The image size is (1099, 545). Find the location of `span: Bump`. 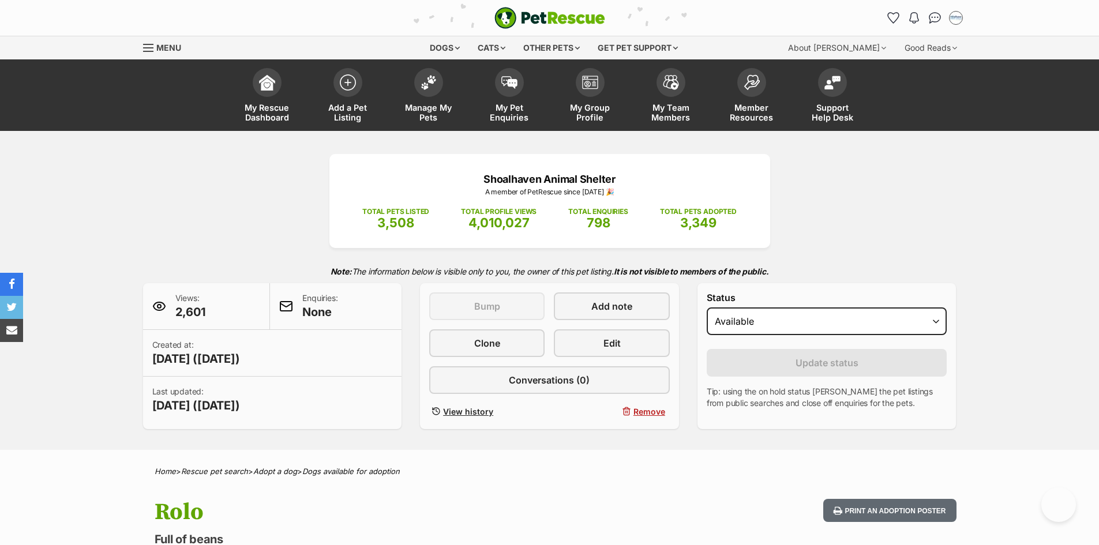

span: Bump is located at coordinates (487, 306).